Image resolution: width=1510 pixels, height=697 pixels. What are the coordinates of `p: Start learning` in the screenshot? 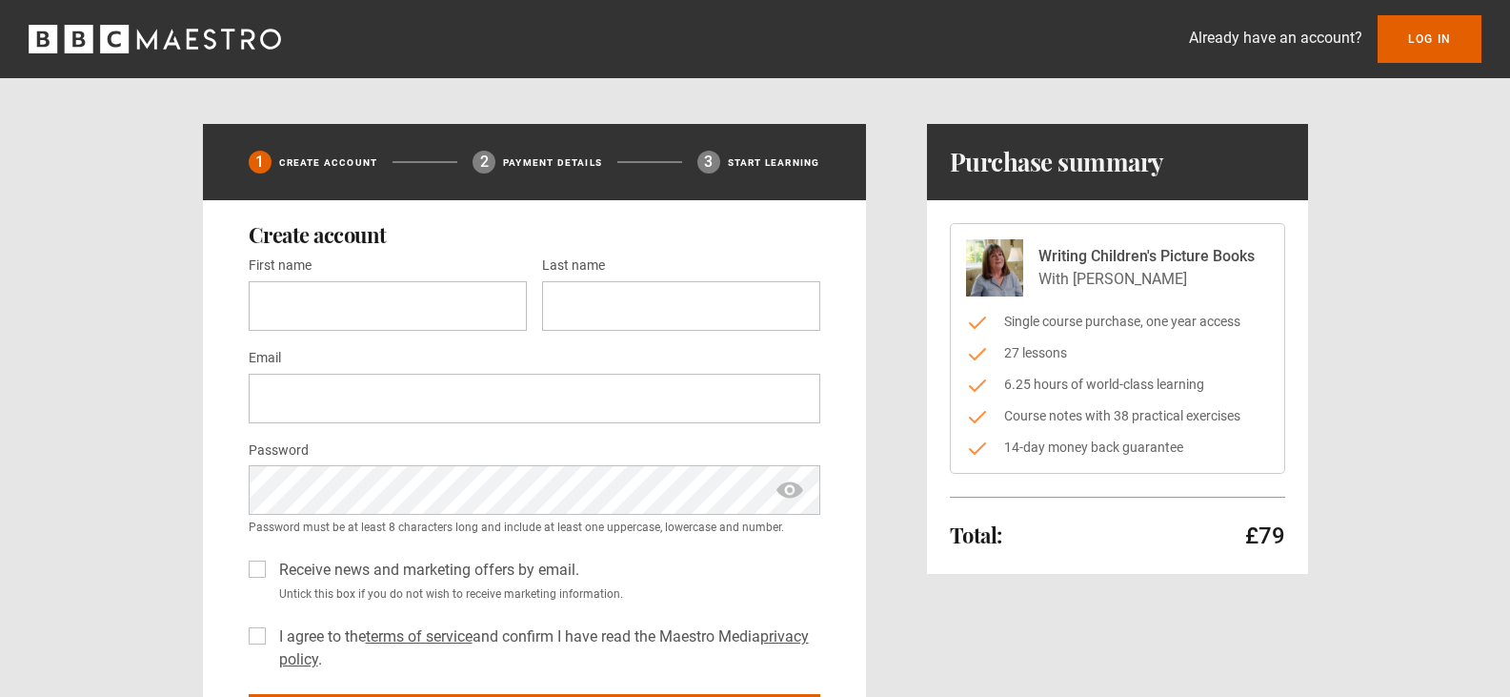 It's located at (774, 162).